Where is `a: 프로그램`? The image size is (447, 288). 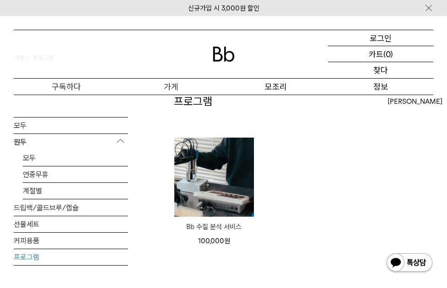
a: 프로그램 is located at coordinates (71, 256).